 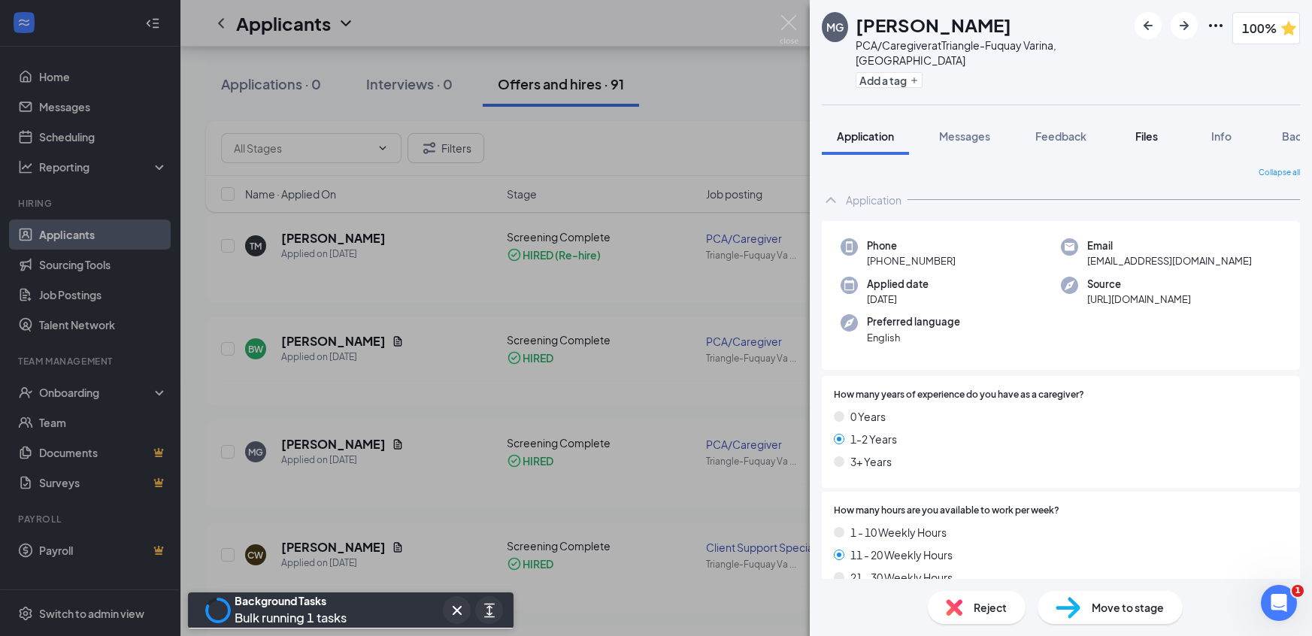 I want to click on span: Info, so click(x=1222, y=136).